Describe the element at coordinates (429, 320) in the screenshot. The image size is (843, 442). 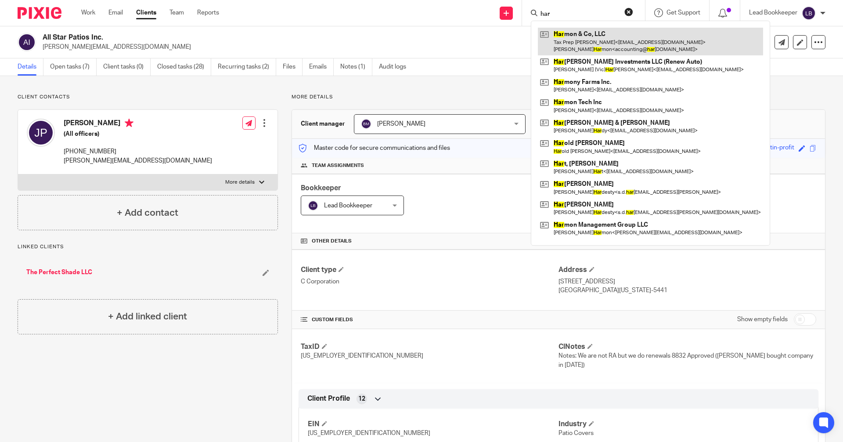
I see `h4: CUSTOM FIELDS` at that location.